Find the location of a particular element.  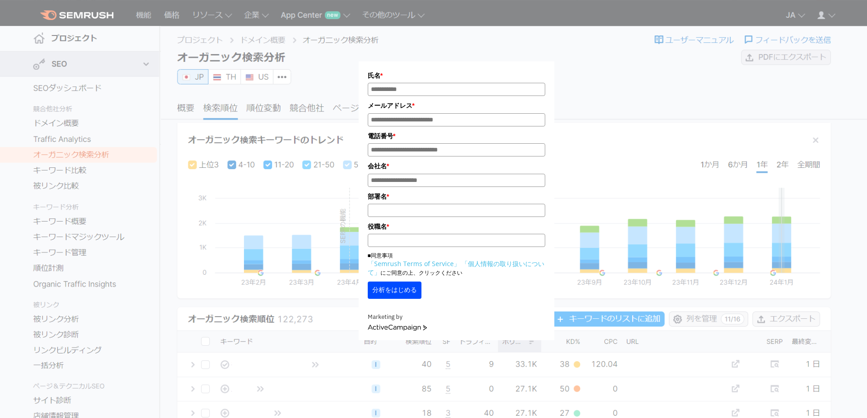

label: 部署名 is located at coordinates (456, 197).